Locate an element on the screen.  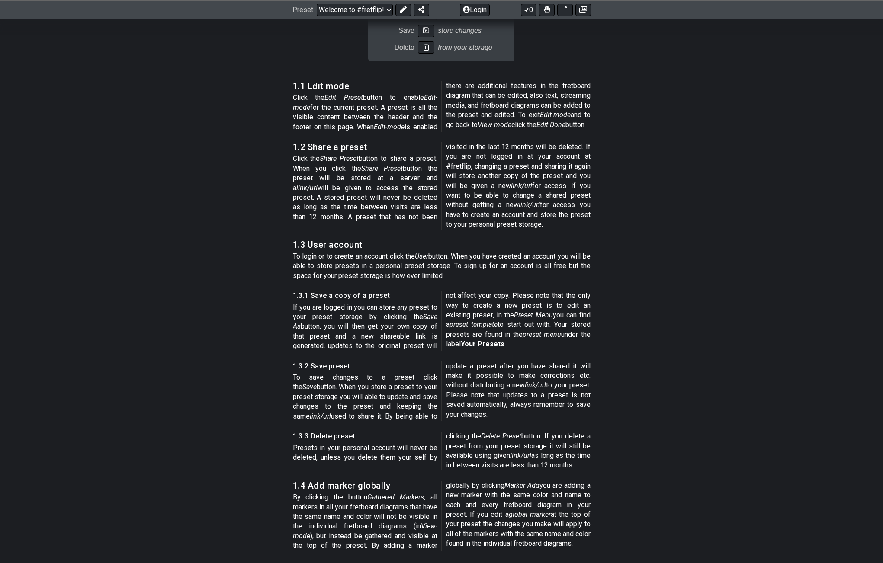
button: Login is located at coordinates (475, 10).